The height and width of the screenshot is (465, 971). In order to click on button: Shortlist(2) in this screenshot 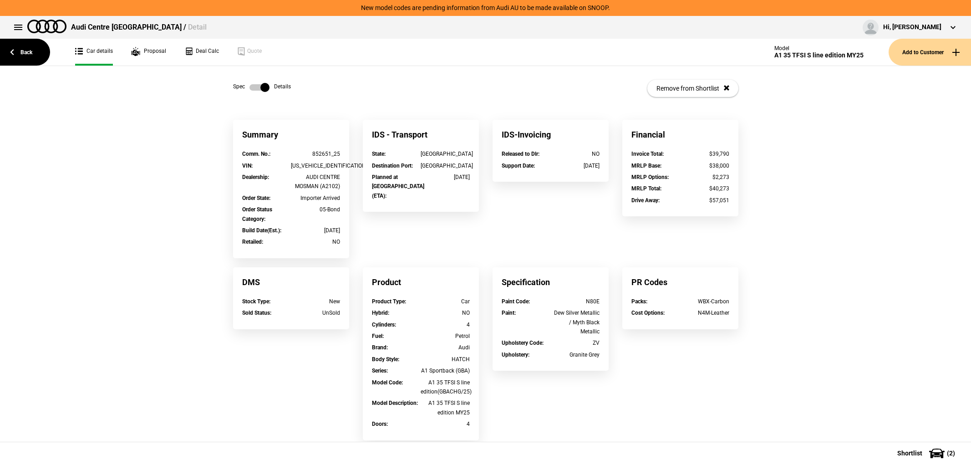, I will do `click(927, 453)`.